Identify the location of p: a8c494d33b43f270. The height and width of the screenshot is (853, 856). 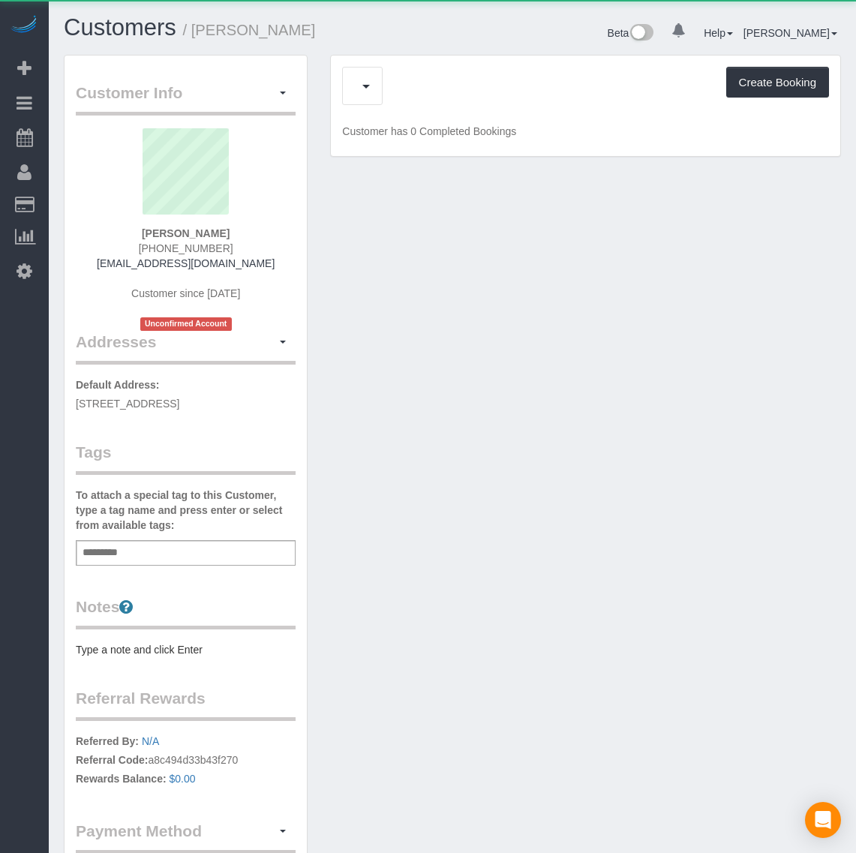
(185, 762).